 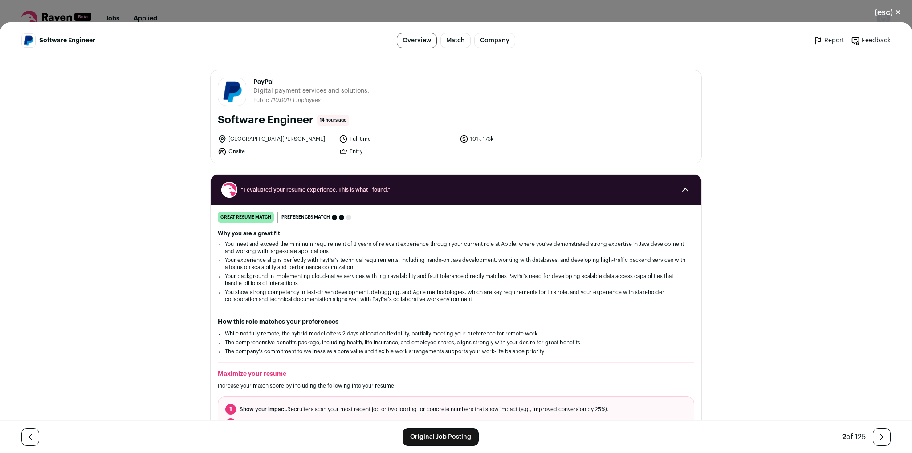 What do you see at coordinates (456, 248) in the screenshot?
I see `li: You meet and exceed the minimum requirement of 2 years of relevant experience through your curren...` at bounding box center [456, 248].